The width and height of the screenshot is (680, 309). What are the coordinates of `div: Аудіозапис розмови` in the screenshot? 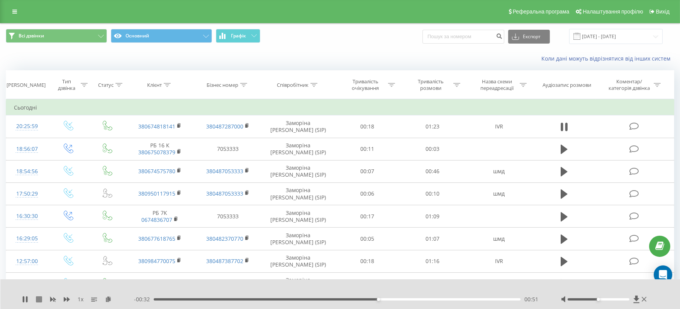 It's located at (567, 85).